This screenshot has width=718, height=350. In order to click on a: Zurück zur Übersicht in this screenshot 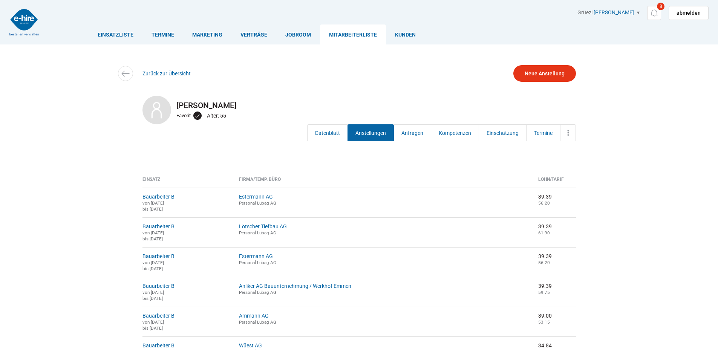, I will do `click(167, 74)`.